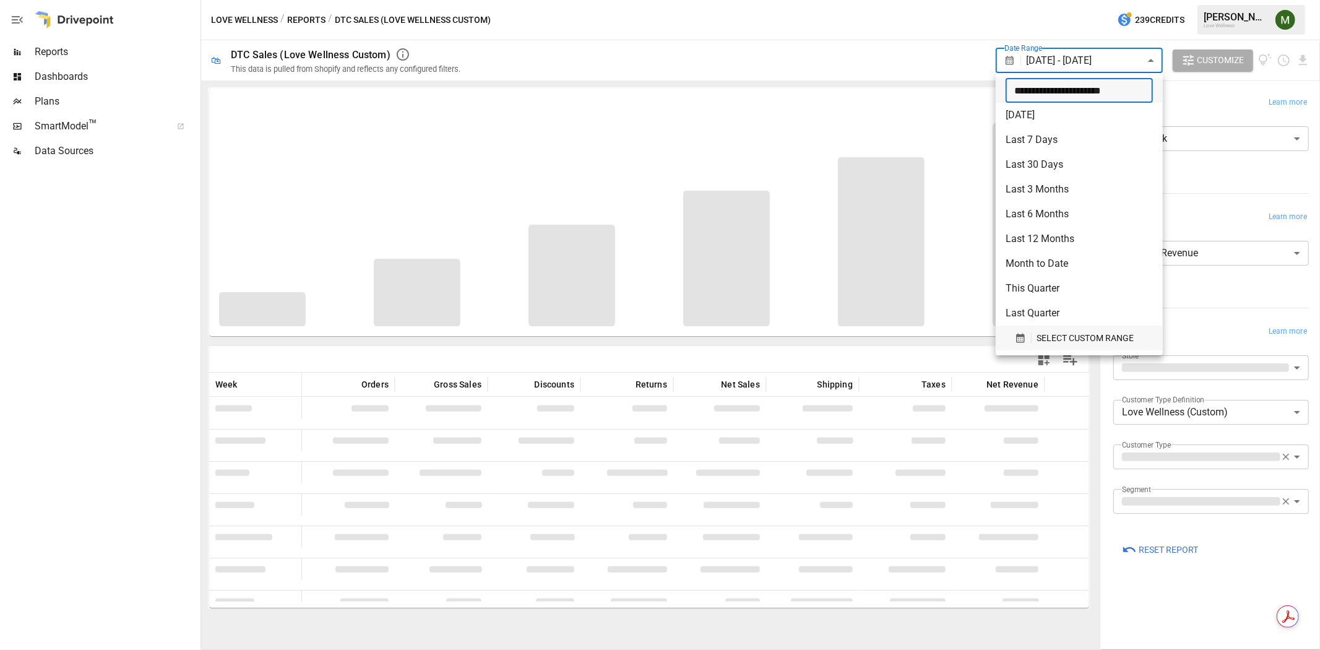 Image resolution: width=1320 pixels, height=650 pixels. What do you see at coordinates (1084, 338) in the screenshot?
I see `span: SELECT CUSTOM RANGE` at bounding box center [1084, 338].